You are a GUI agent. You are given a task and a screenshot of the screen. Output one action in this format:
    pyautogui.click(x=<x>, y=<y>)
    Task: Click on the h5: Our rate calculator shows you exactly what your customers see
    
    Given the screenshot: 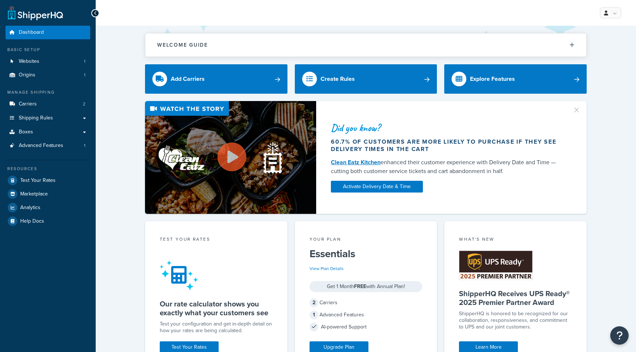 What is the action you would take?
    pyautogui.click(x=216, y=309)
    